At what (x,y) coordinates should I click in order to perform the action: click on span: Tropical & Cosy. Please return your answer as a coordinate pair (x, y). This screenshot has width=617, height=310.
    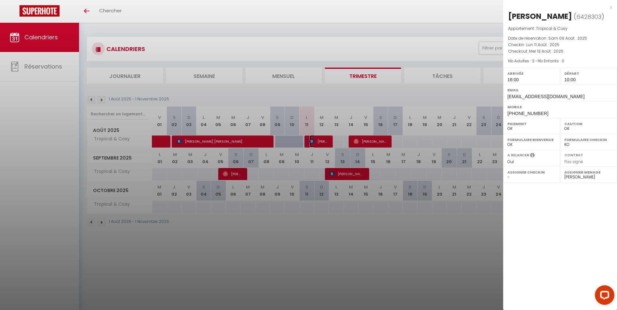
    Looking at the image, I should click on (552, 28).